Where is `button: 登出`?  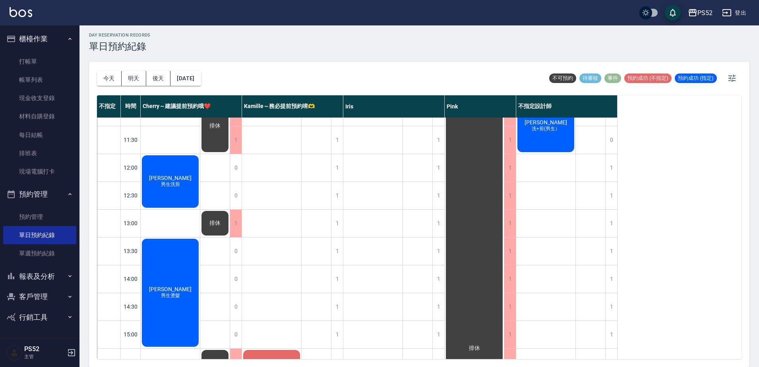
button: 登出 is located at coordinates (734, 13).